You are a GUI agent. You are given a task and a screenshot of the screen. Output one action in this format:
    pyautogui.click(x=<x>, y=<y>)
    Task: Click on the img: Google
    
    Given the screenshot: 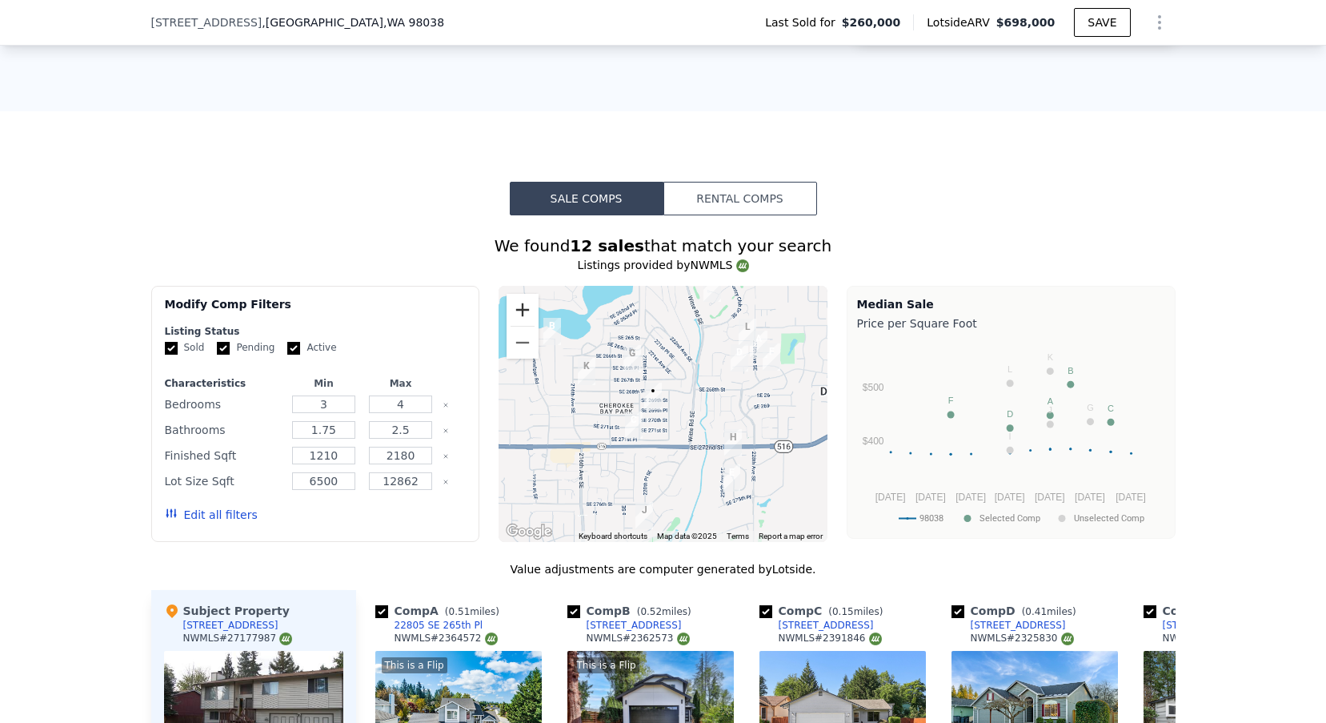 What is the action you would take?
    pyautogui.click(x=529, y=531)
    